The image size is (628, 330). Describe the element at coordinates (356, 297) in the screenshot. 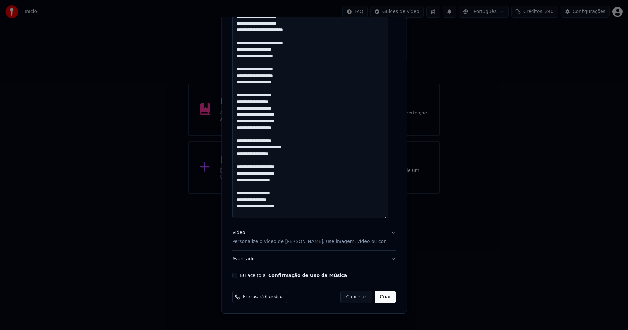

I see `button: Cancelar` at that location.